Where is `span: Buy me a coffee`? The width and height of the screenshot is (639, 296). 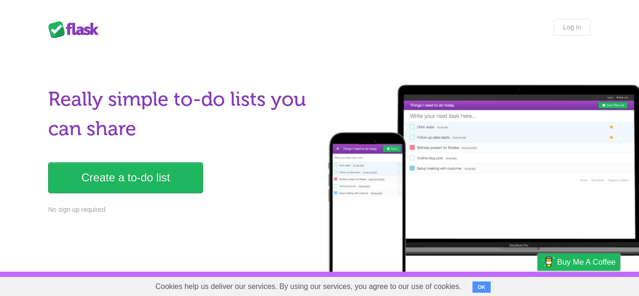
span: Buy me a coffee is located at coordinates (586, 262).